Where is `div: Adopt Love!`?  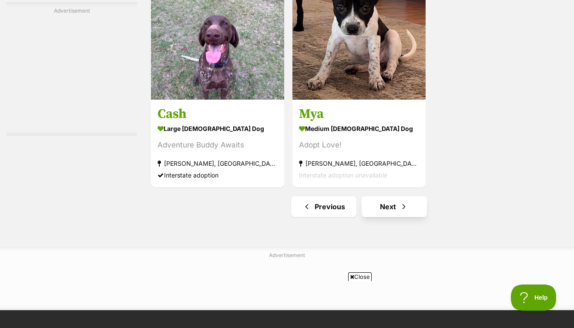
div: Adopt Love! is located at coordinates (359, 145).